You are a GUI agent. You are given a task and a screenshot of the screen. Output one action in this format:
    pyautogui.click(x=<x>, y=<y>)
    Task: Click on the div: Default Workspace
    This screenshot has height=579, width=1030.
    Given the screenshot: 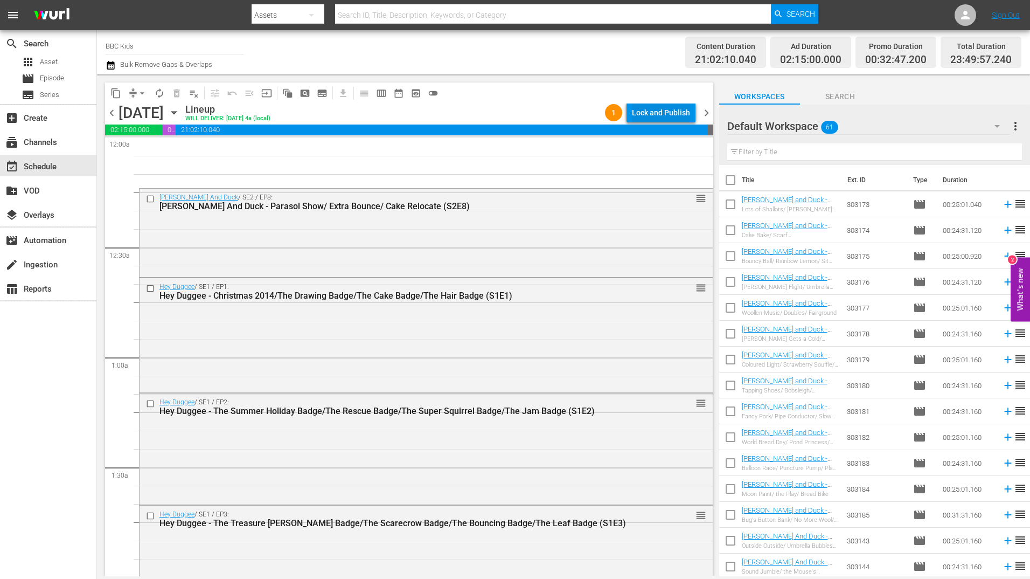 What is the action you would take?
    pyautogui.click(x=869, y=126)
    